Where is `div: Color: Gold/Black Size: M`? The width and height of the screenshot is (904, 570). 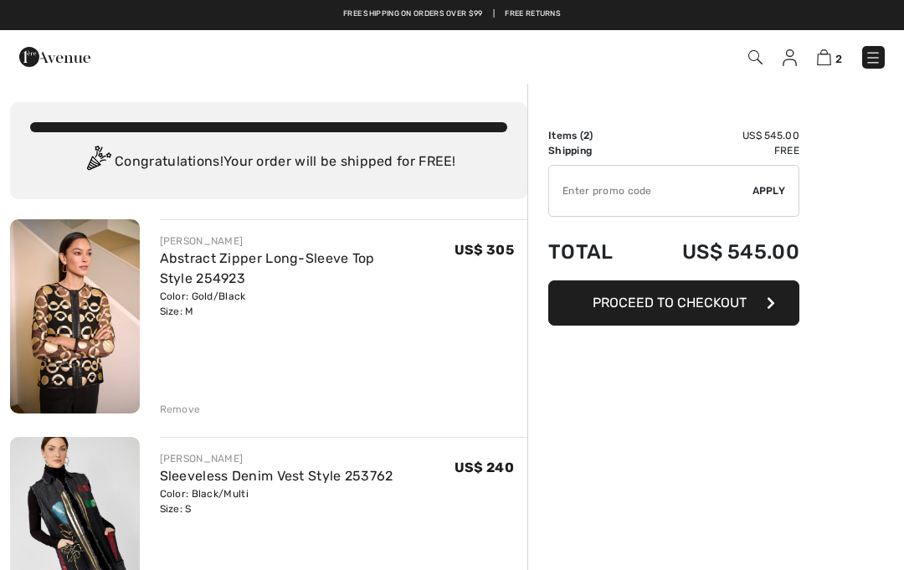 div: Color: Gold/Black Size: M is located at coordinates (307, 304).